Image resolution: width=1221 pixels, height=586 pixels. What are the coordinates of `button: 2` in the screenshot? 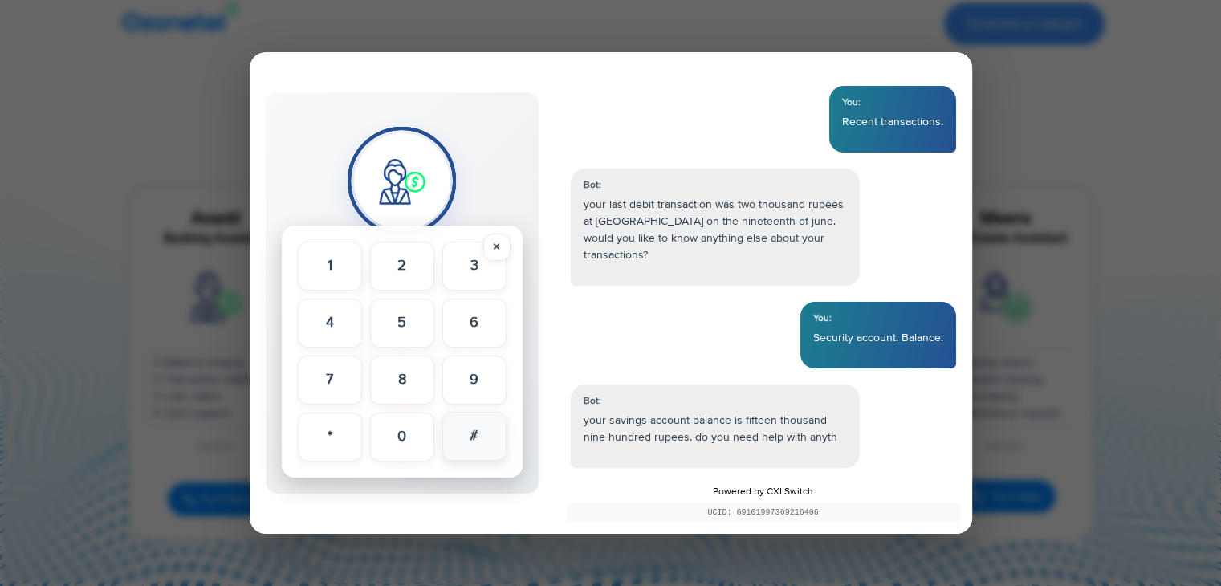 It's located at (402, 266).